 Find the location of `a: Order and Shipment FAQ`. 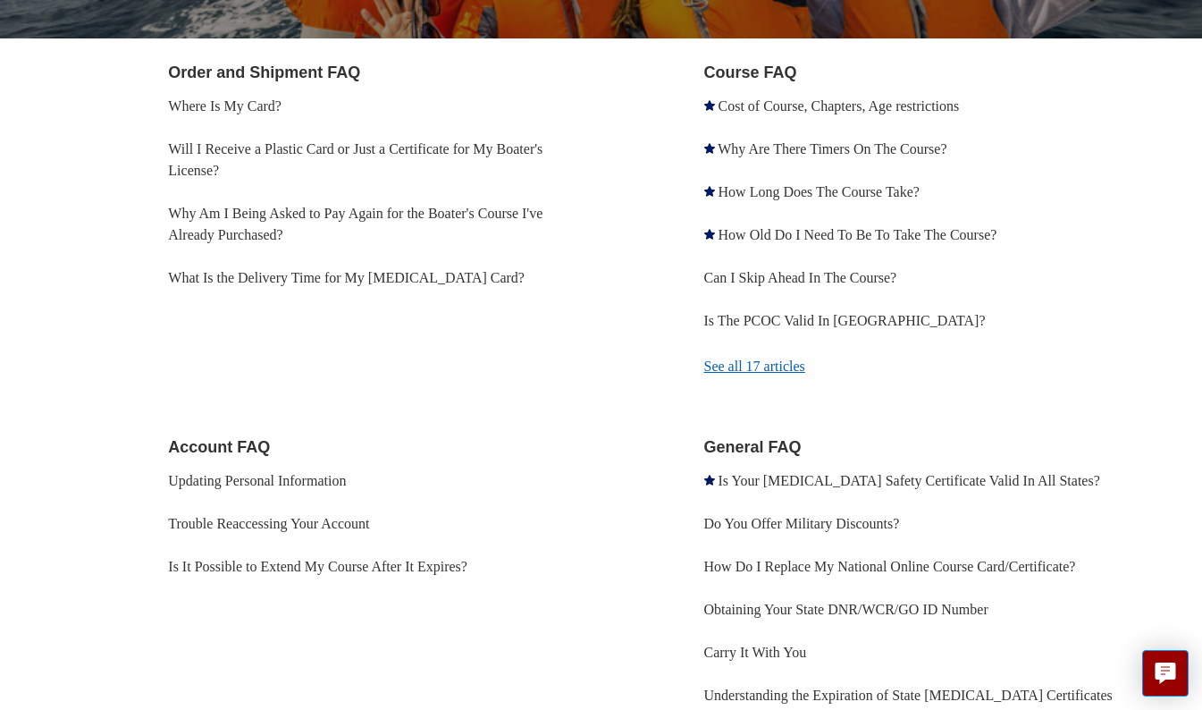

a: Order and Shipment FAQ is located at coordinates (264, 72).